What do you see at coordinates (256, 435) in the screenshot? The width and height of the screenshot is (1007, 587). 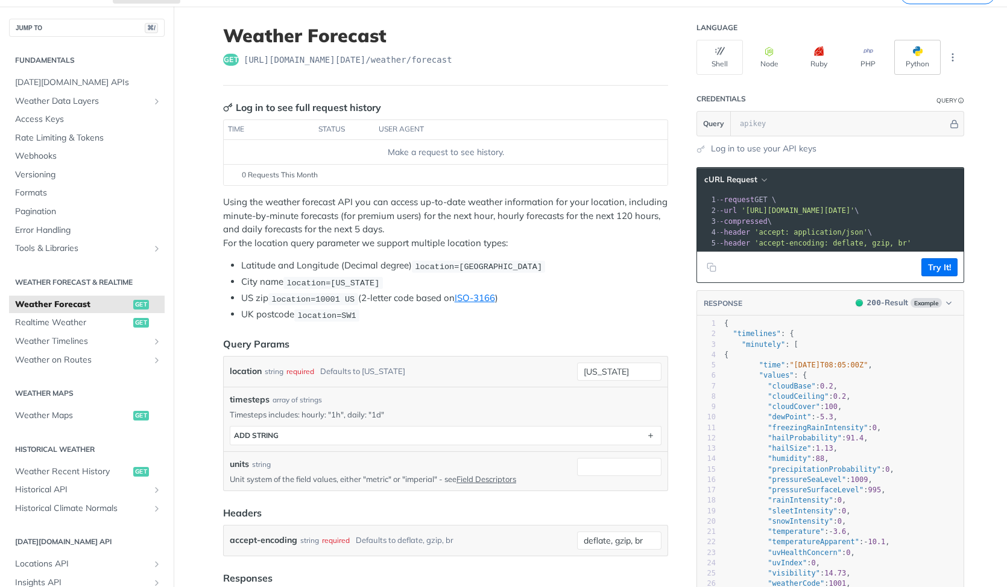 I see `div: ADD string` at bounding box center [256, 435].